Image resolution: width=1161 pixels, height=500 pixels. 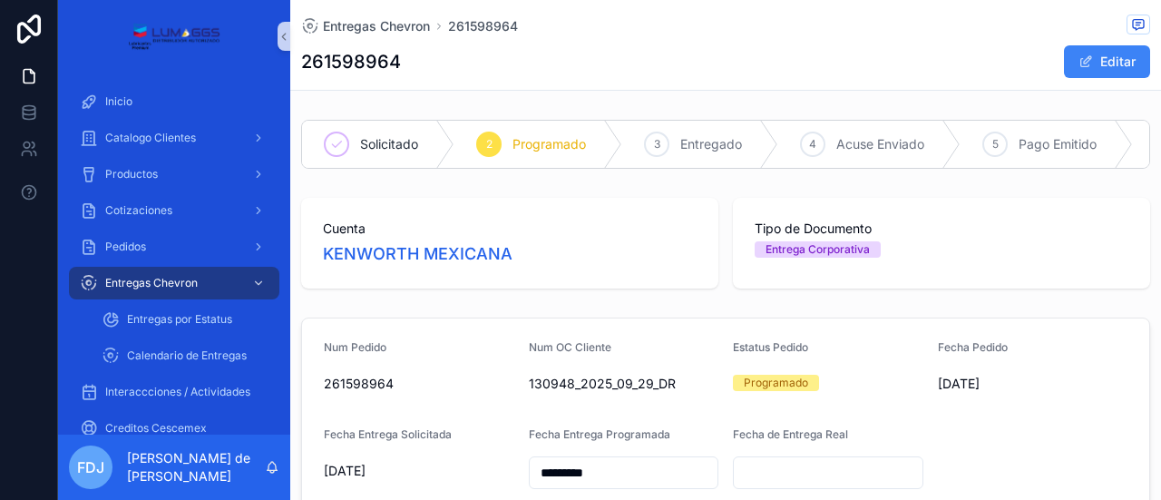 I want to click on span: Fecha de Entrega Real, so click(x=790, y=433).